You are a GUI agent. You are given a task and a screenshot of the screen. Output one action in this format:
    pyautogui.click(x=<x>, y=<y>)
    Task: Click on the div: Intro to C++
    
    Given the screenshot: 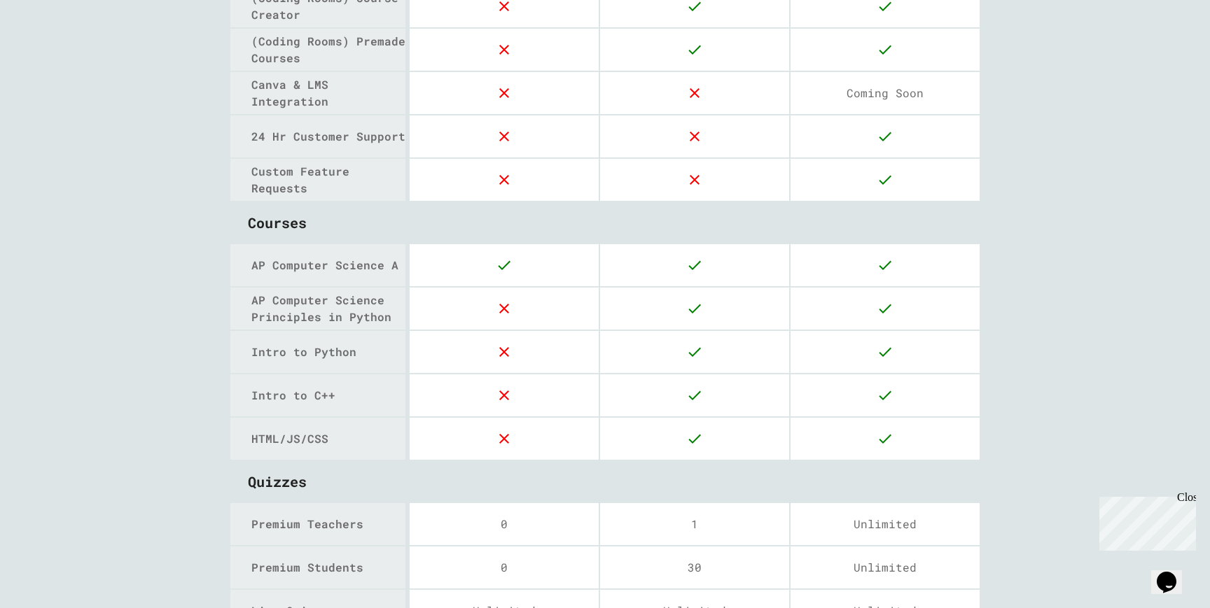 What is the action you would take?
    pyautogui.click(x=328, y=396)
    